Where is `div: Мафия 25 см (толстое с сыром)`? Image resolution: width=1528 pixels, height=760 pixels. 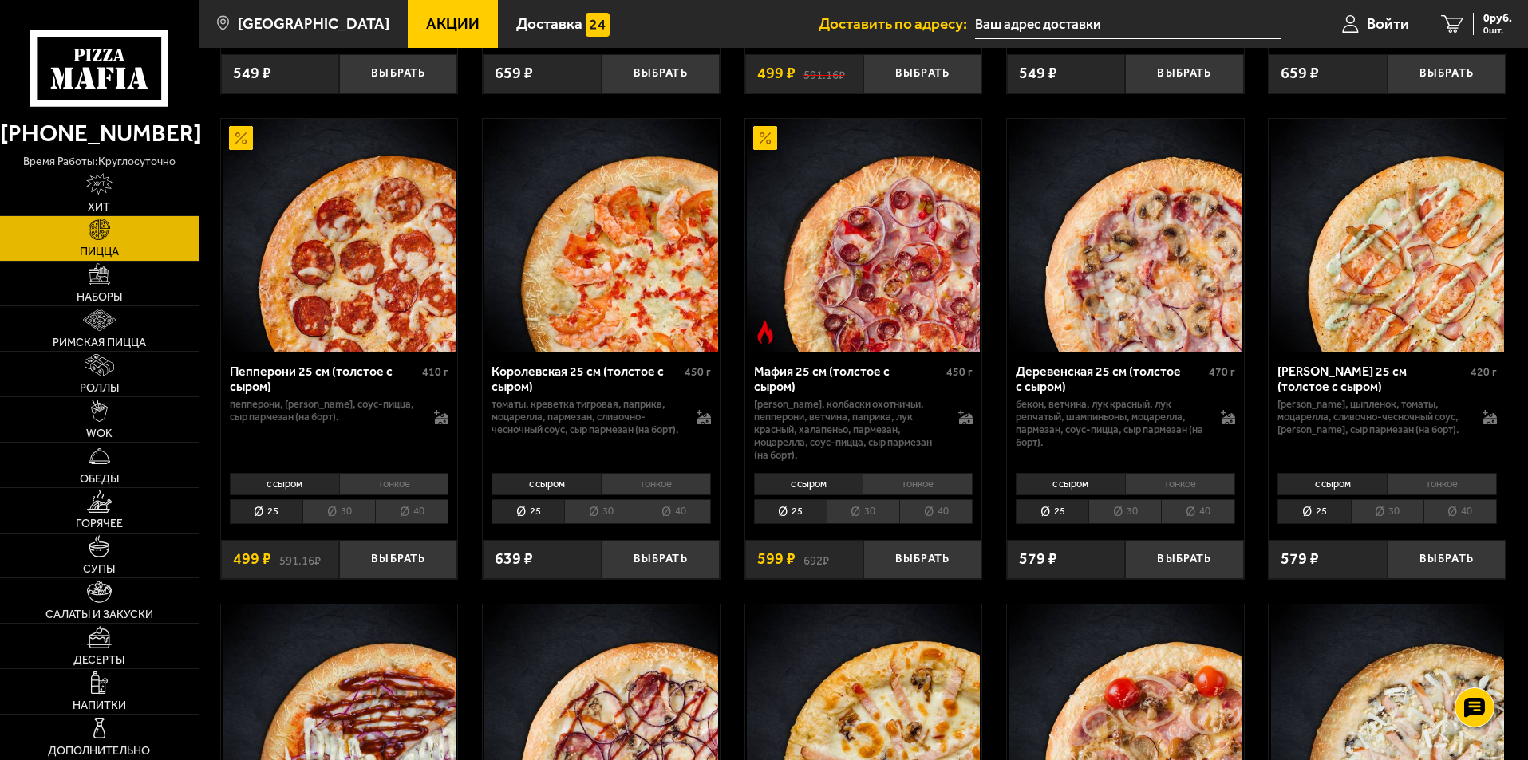
div: Мафия 25 см (толстое с сыром) is located at coordinates (848, 379).